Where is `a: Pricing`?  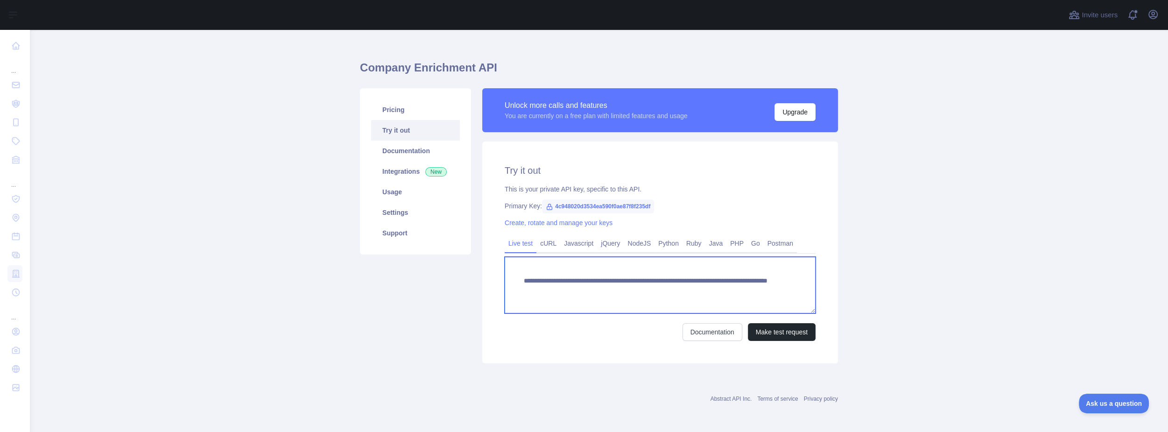 a: Pricing is located at coordinates (416, 110).